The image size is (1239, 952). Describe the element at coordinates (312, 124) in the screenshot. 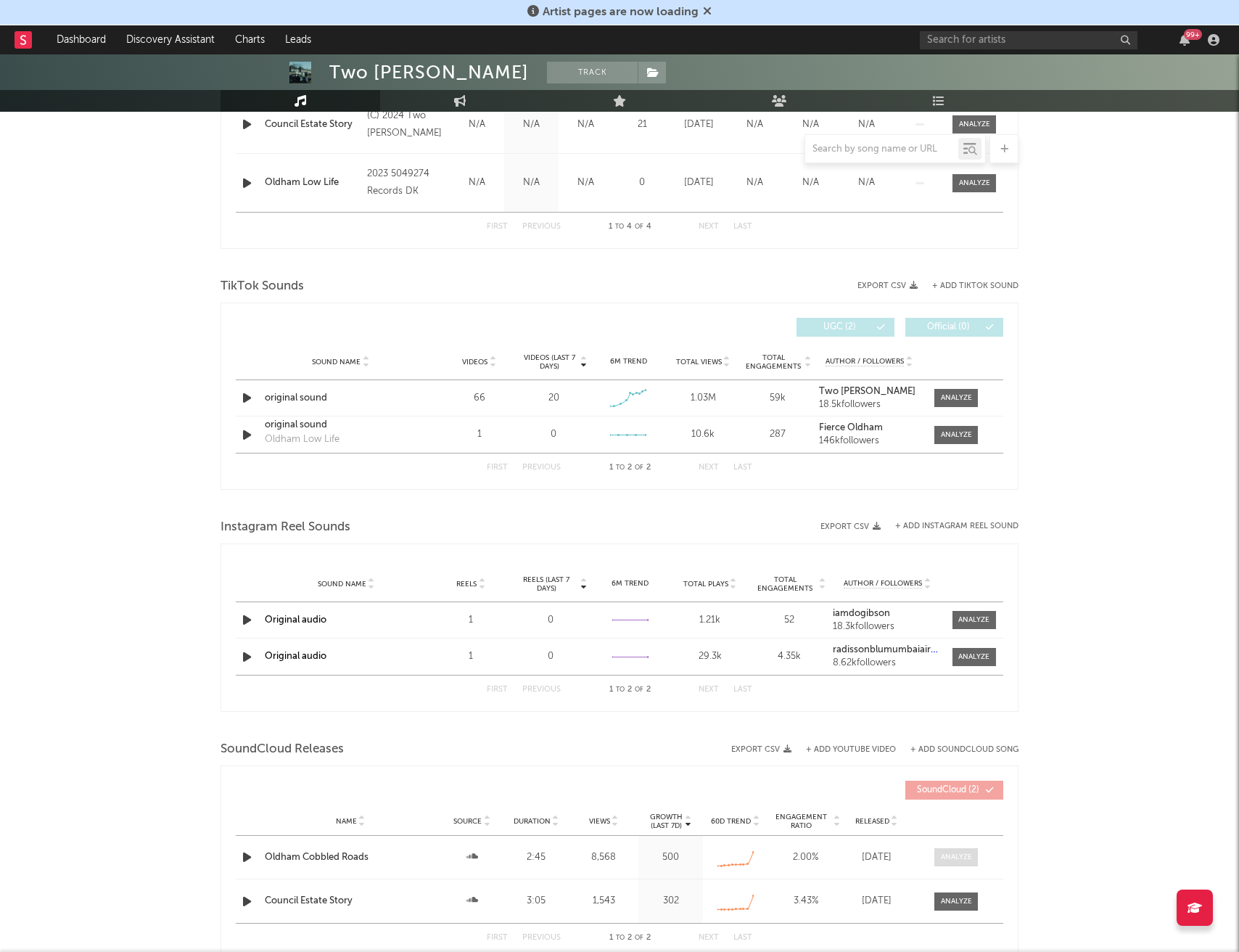

I see `a: Council Estate Story` at that location.